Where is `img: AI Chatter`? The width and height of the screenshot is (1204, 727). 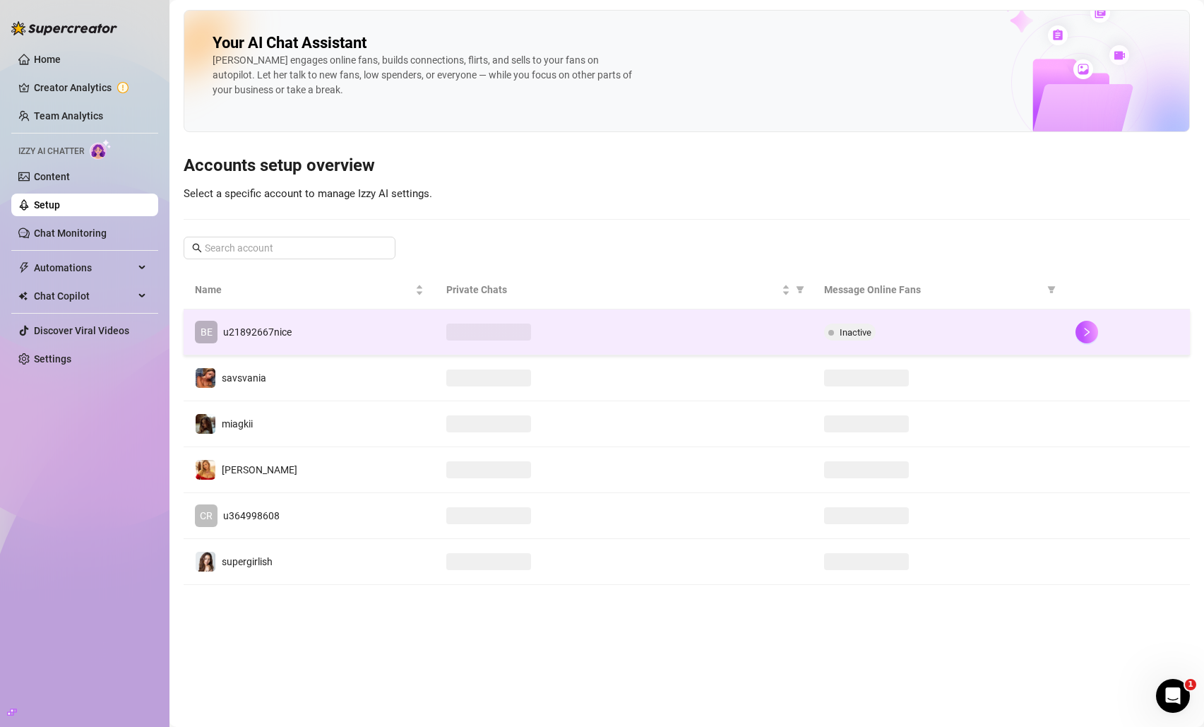
img: AI Chatter is located at coordinates (100, 149).